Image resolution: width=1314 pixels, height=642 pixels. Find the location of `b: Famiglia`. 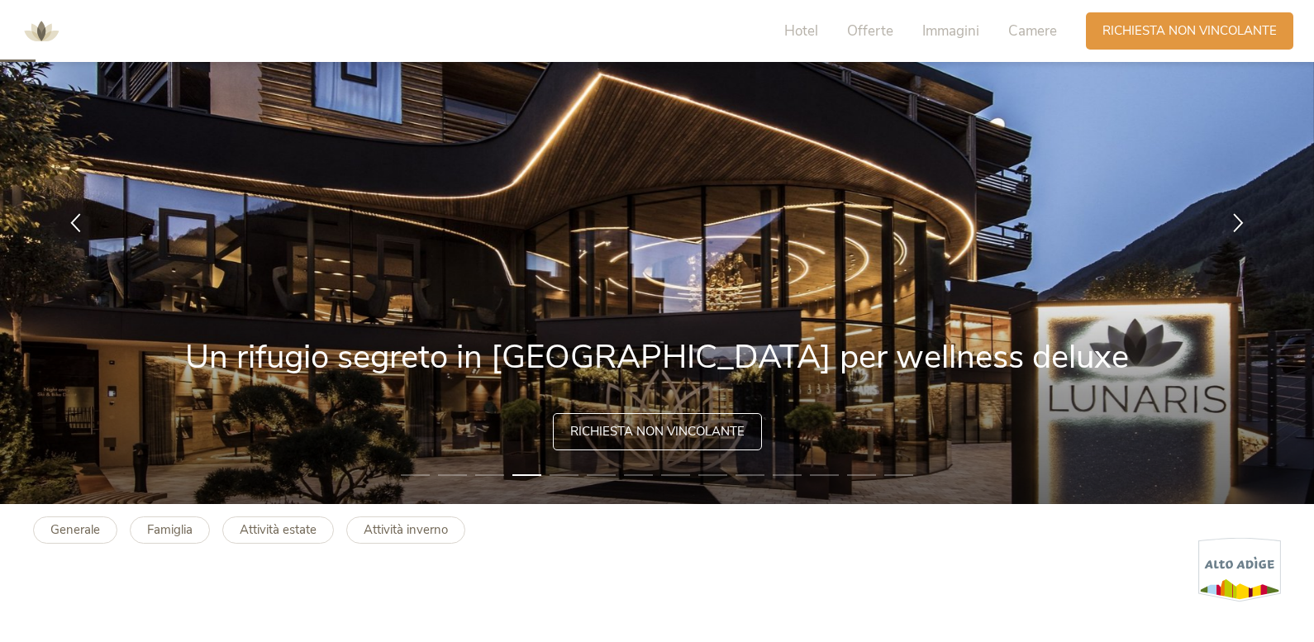

b: Famiglia is located at coordinates (169, 530).